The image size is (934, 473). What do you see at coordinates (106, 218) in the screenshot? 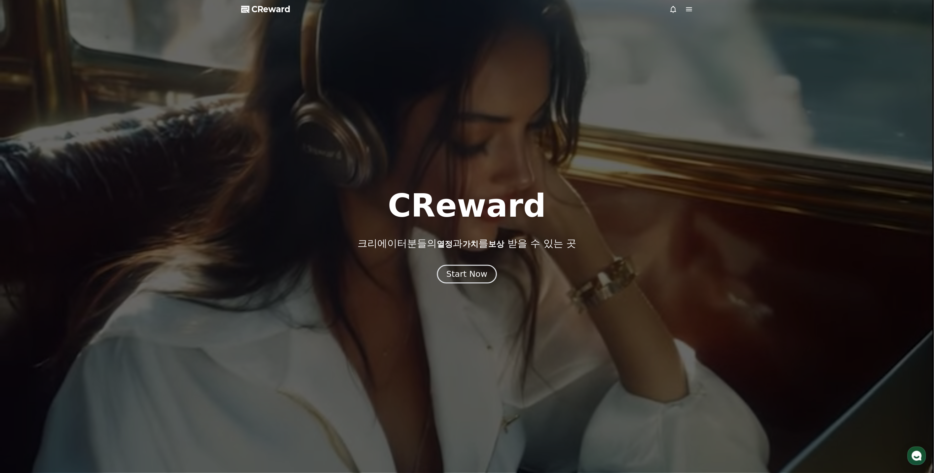
I see `a: 설정` at bounding box center [106, 218].